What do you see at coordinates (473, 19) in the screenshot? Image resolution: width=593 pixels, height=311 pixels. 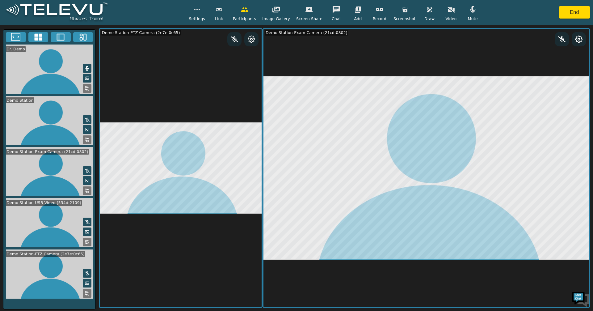 I see `span: Mute` at bounding box center [473, 19].